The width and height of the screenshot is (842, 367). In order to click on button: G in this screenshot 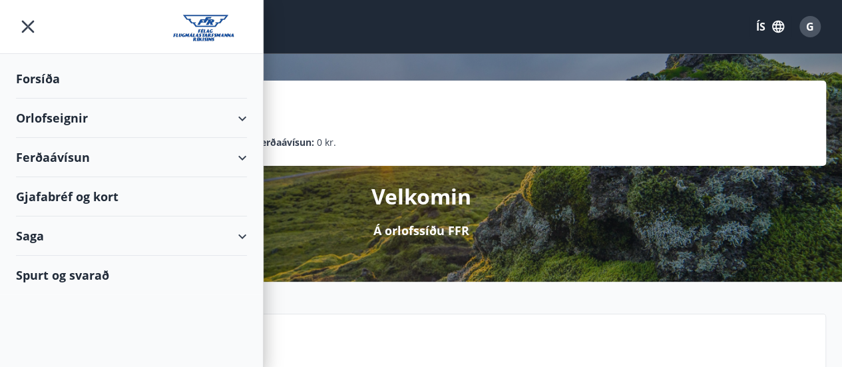, I will do `click(810, 27)`.